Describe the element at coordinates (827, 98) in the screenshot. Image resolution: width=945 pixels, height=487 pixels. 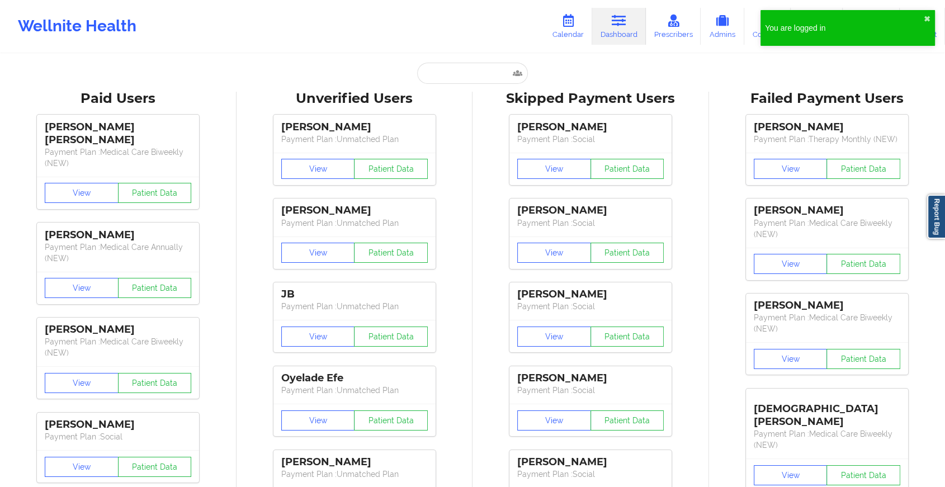
I see `div: Failed Payment Users` at that location.